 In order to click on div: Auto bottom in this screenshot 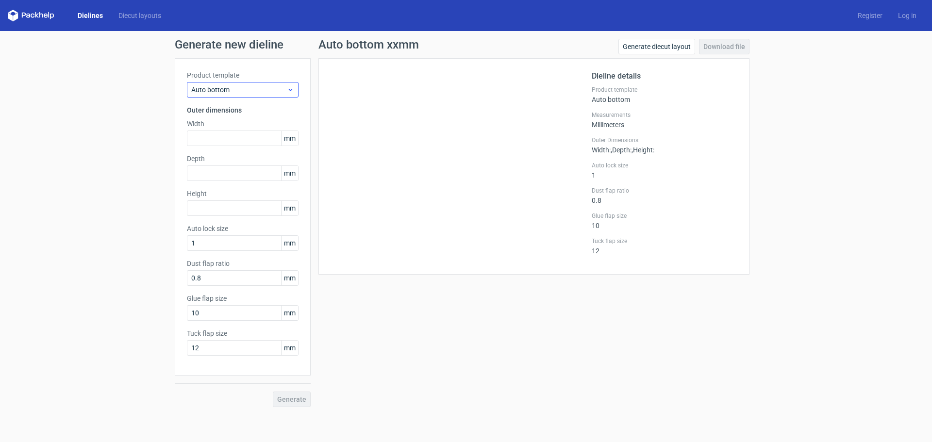, I will do `click(664, 95)`.